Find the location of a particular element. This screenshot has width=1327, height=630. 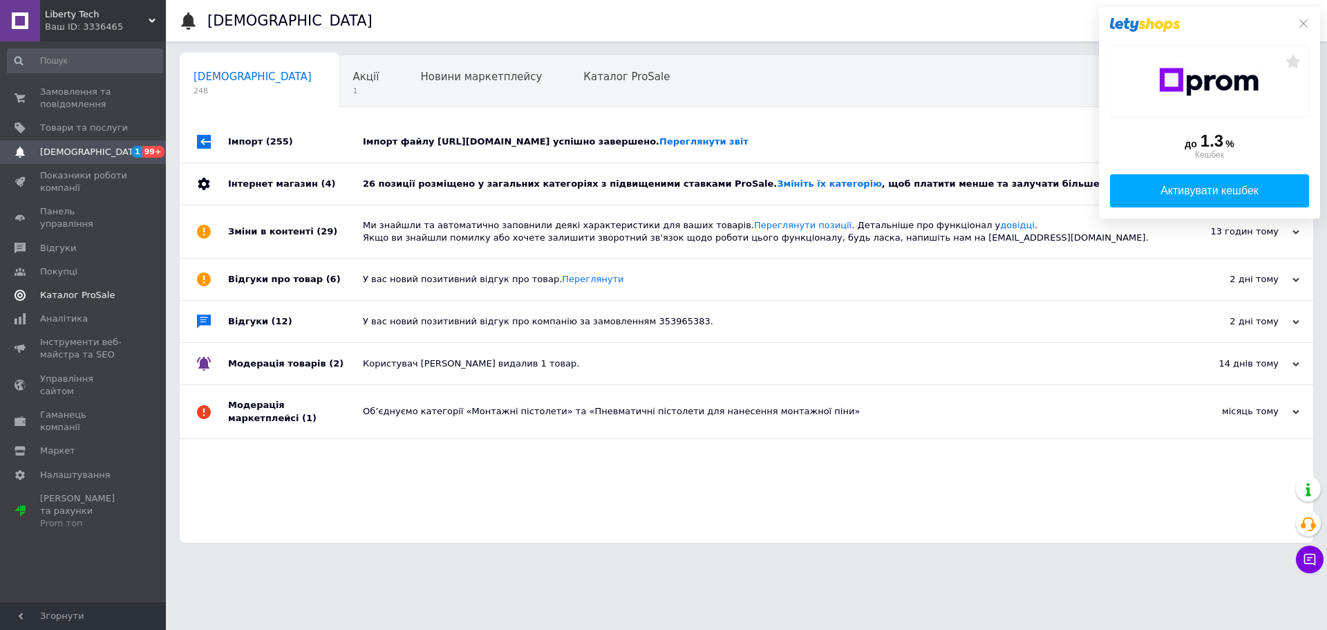

span: Покупці is located at coordinates (59, 272).